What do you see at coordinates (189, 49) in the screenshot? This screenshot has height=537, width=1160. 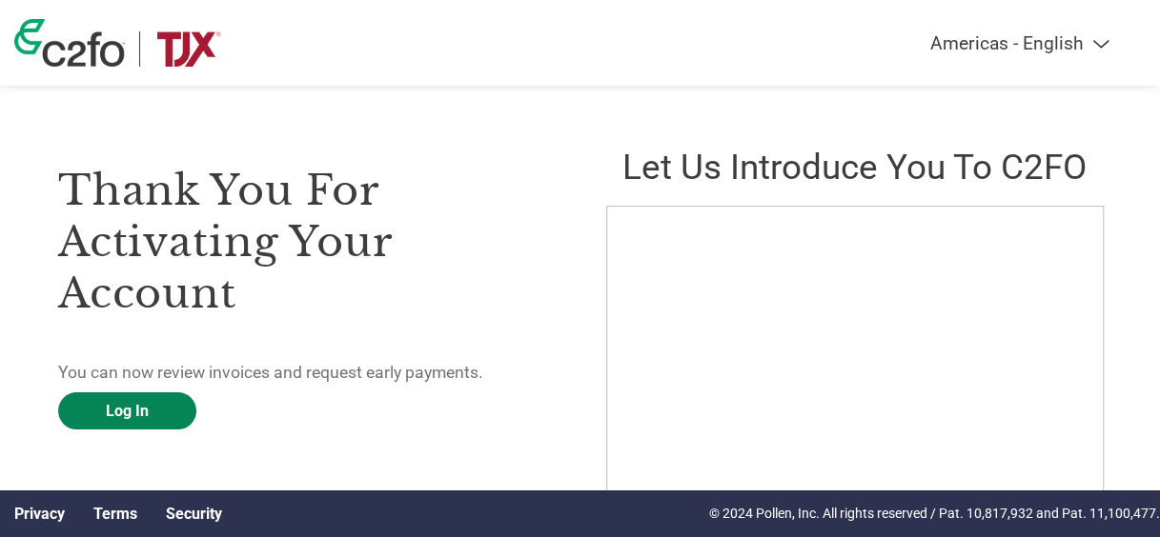 I see `img: TJX` at bounding box center [189, 49].